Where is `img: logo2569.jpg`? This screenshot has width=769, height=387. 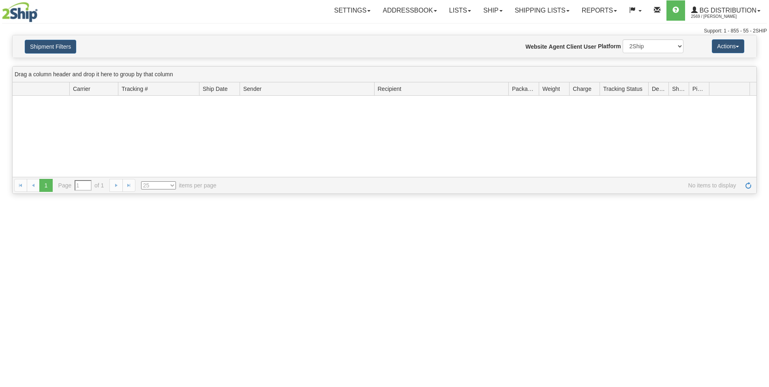
img: logo2569.jpg is located at coordinates (20, 12).